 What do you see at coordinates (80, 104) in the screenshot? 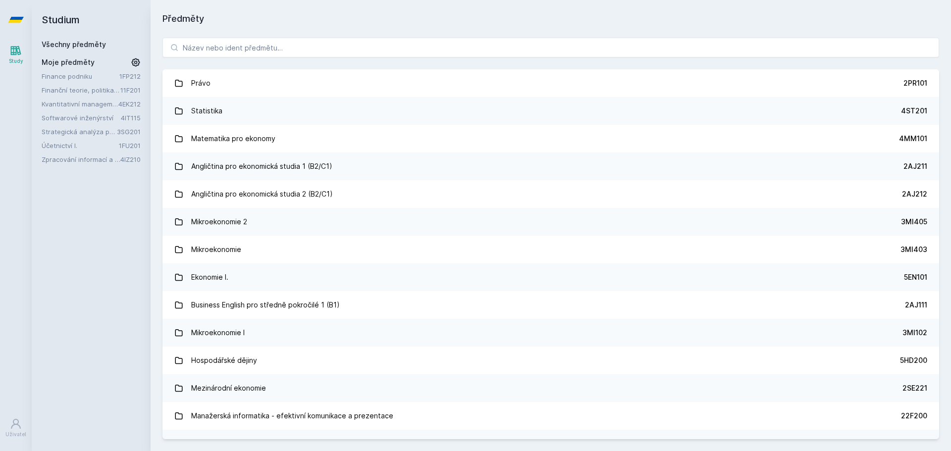
I see `a: Kvantitativní management` at bounding box center [80, 104].